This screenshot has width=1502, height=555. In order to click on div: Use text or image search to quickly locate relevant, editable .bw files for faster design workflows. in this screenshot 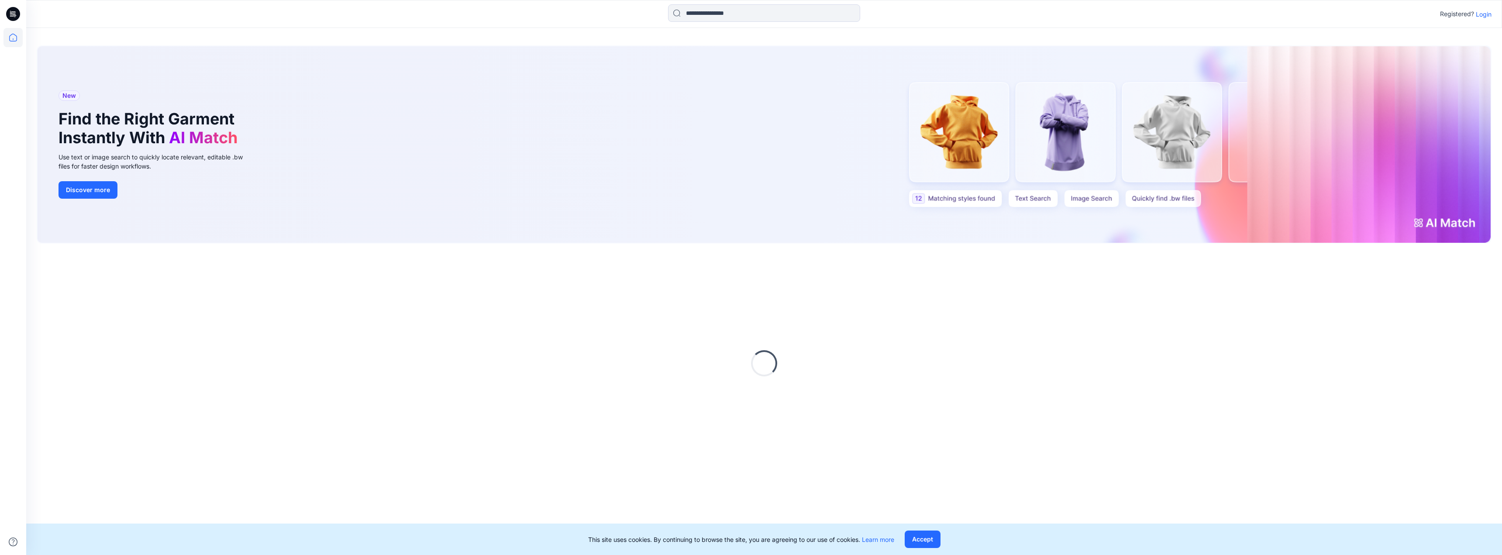, I will do `click(157, 162)`.